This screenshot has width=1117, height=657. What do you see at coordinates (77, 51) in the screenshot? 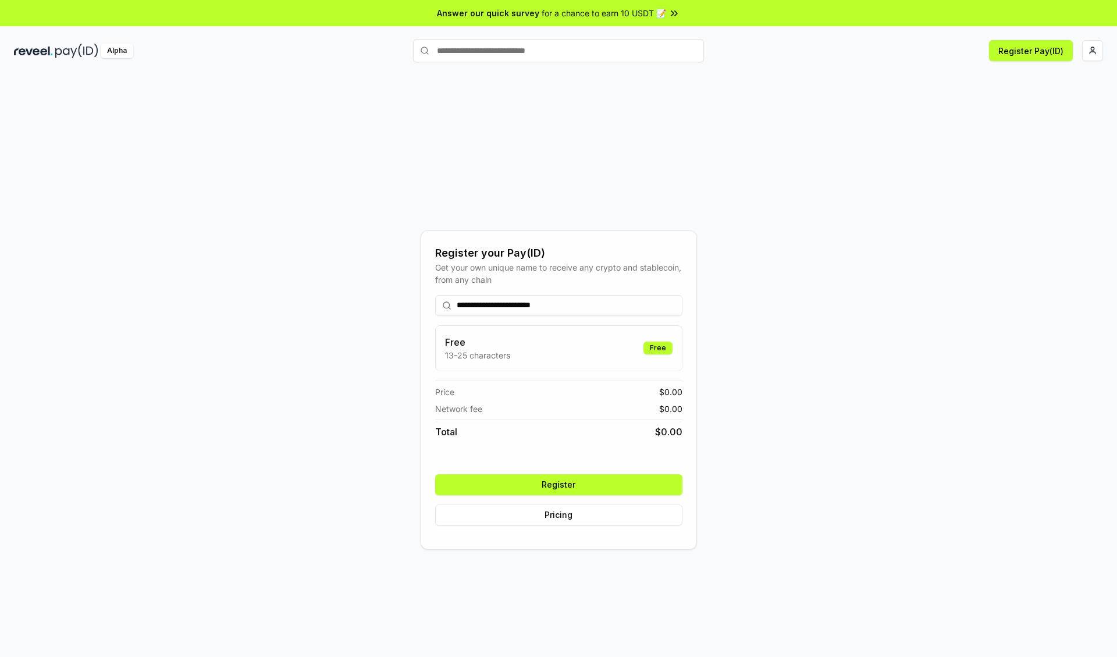
I see `img: pay_id` at bounding box center [77, 51].